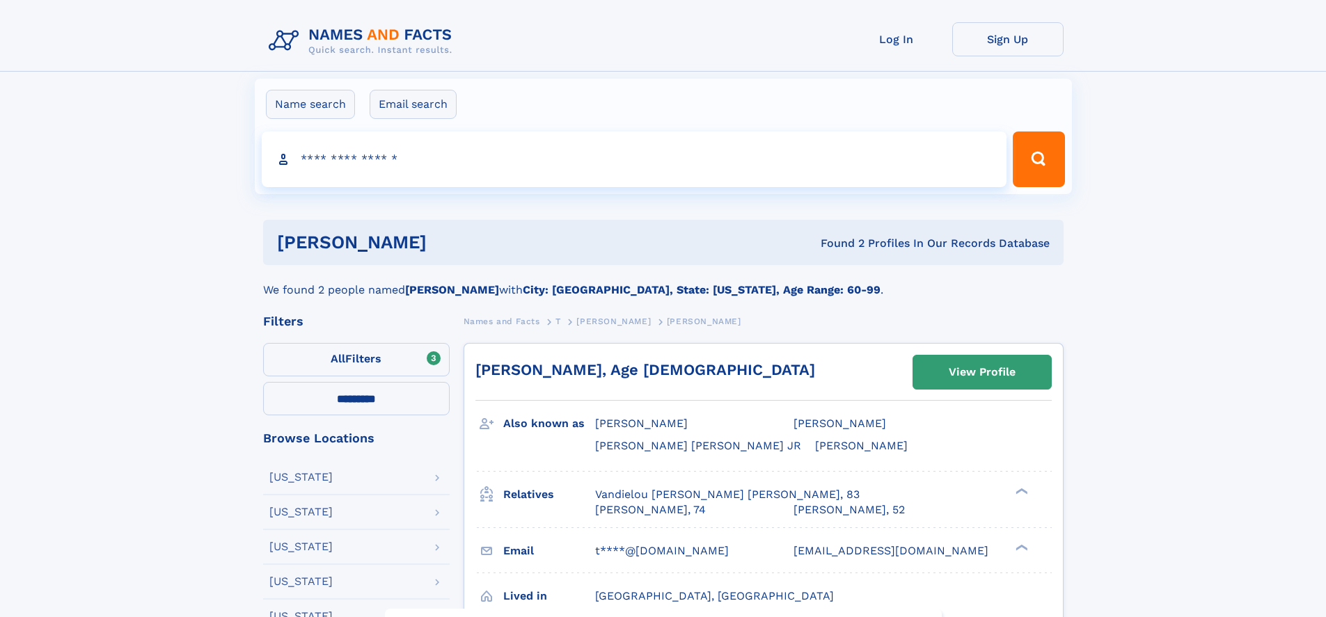 The height and width of the screenshot is (617, 1326). I want to click on h3: Also known as, so click(549, 424).